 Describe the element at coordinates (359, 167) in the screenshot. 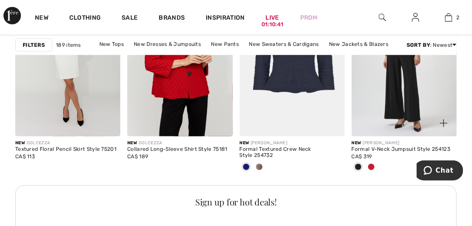

I see `div: Black` at that location.